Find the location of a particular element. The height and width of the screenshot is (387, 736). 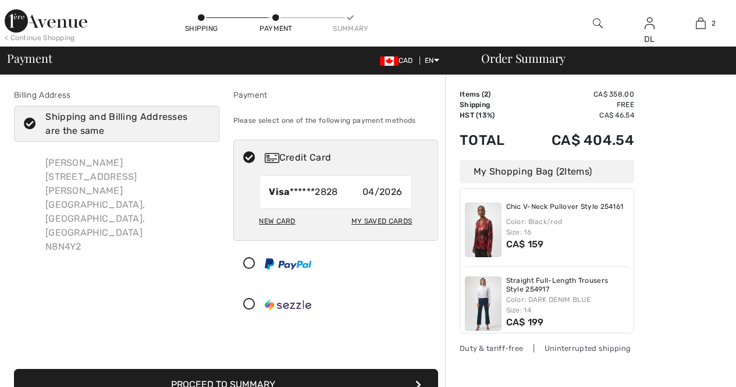

span: 04/2026 is located at coordinates (382, 192).